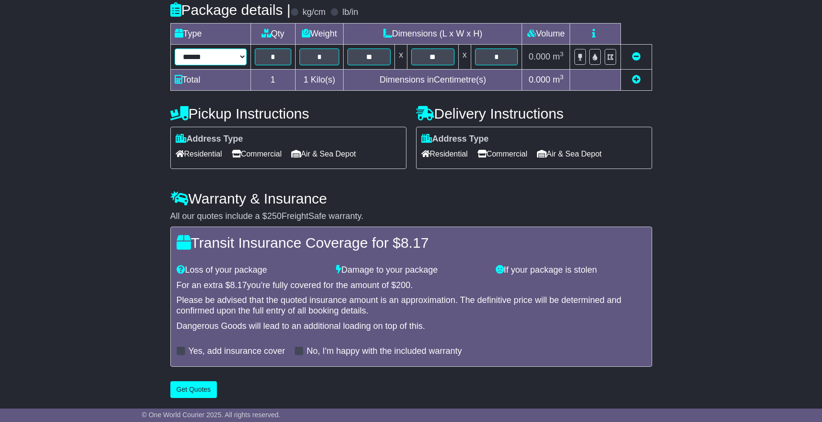 This screenshot has height=422, width=822. Describe the element at coordinates (288, 113) in the screenshot. I see `h4: Pickup Instructions` at that location.